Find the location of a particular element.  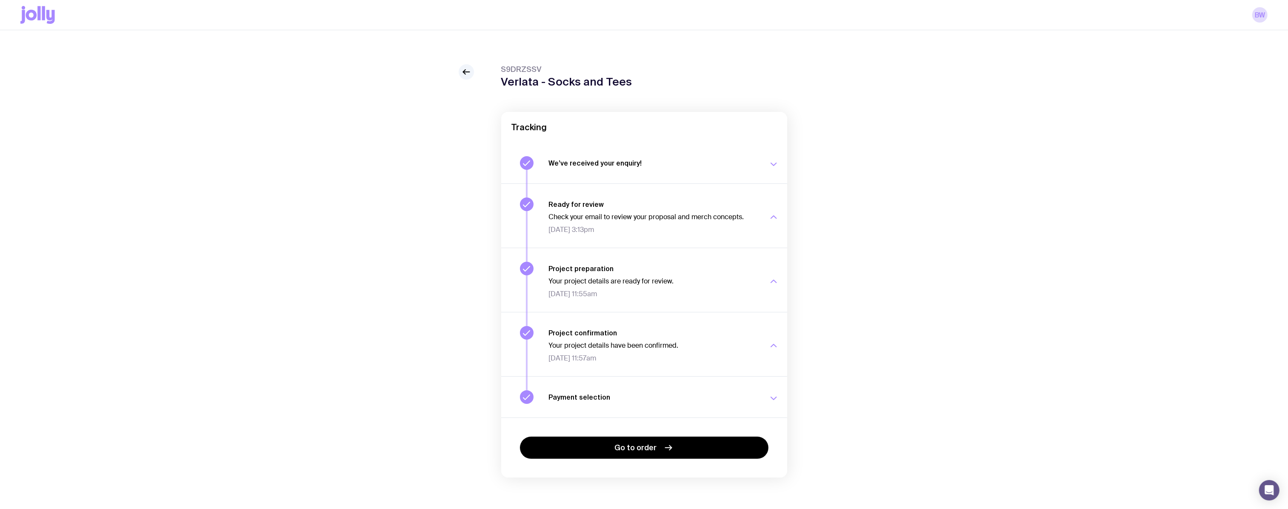

p: Your project details have been confirmed. is located at coordinates (654, 346).